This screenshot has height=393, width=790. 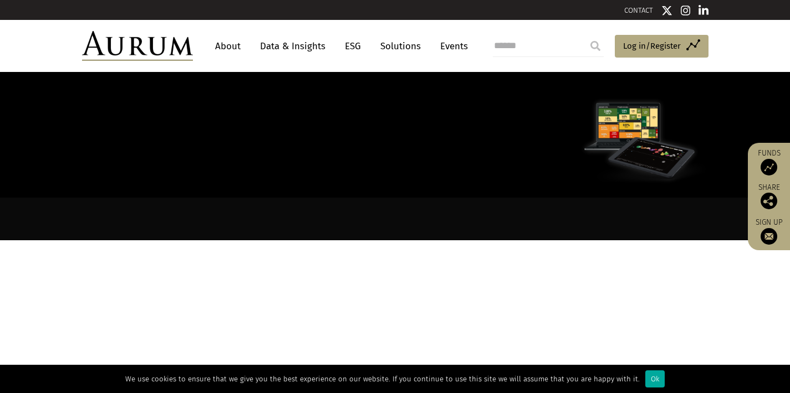 What do you see at coordinates (293, 46) in the screenshot?
I see `a: Data & Insights` at bounding box center [293, 46].